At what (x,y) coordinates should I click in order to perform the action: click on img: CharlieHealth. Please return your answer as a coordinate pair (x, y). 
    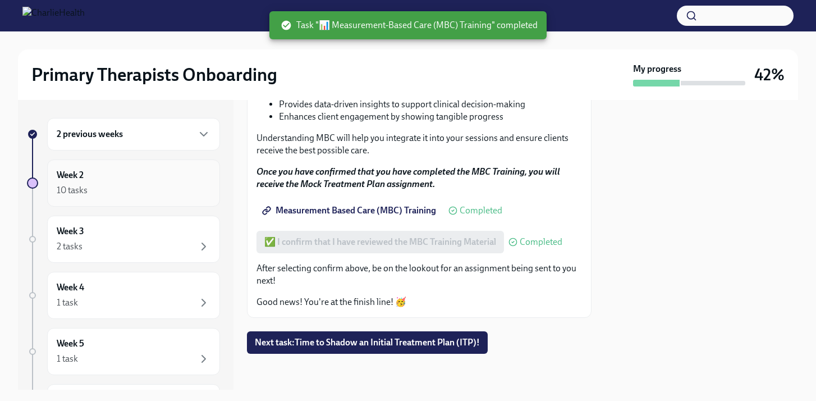
    Looking at the image, I should click on (53, 16).